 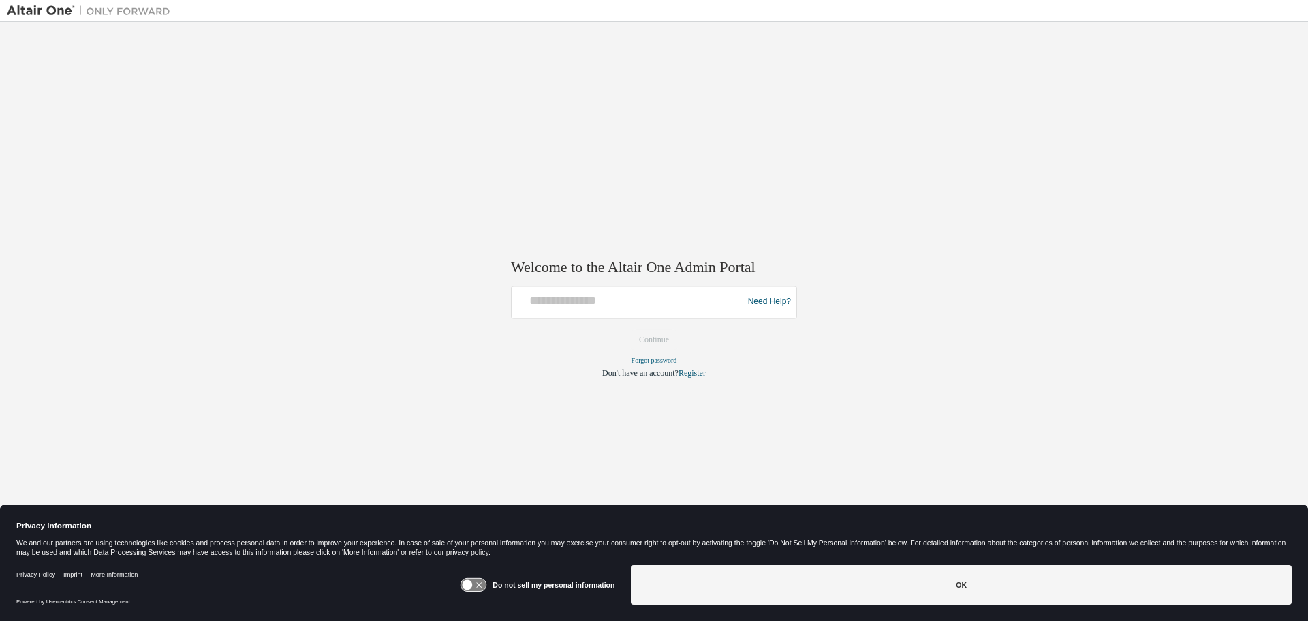 I want to click on a: Forgot password, so click(x=654, y=360).